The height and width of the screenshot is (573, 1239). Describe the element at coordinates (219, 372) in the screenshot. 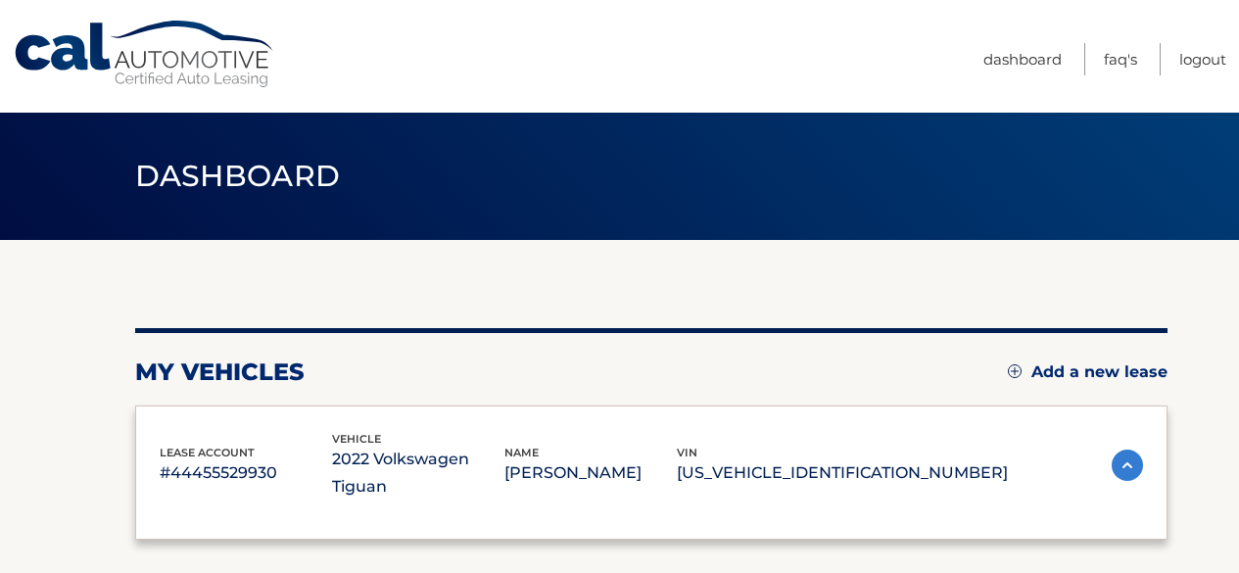

I see `h2: my vehicles` at that location.